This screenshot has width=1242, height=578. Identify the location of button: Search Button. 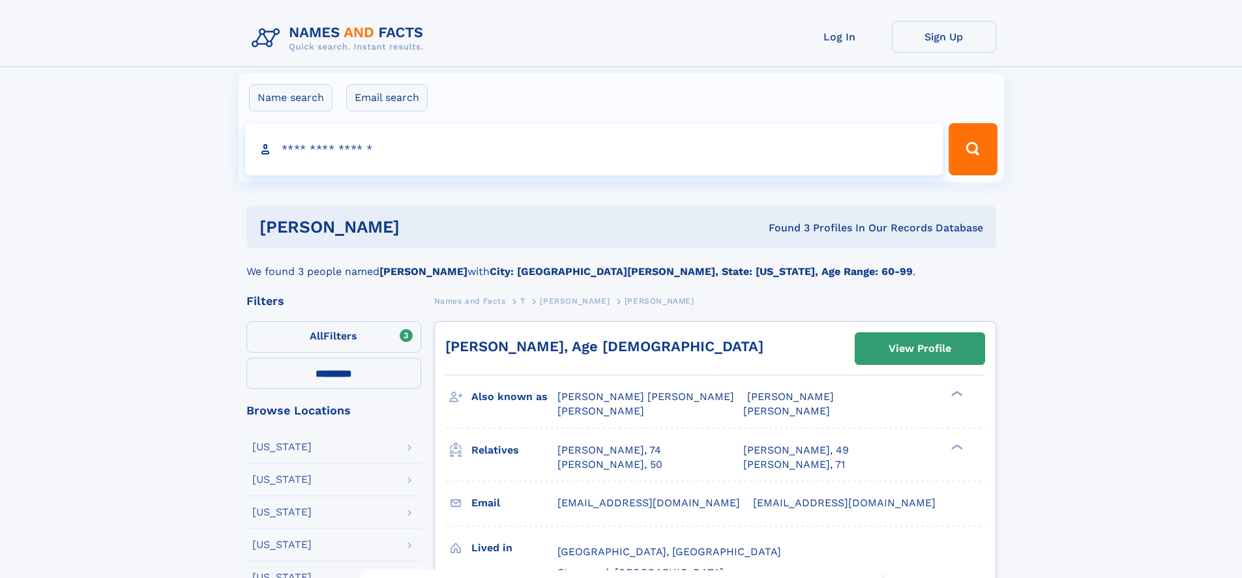
(973, 149).